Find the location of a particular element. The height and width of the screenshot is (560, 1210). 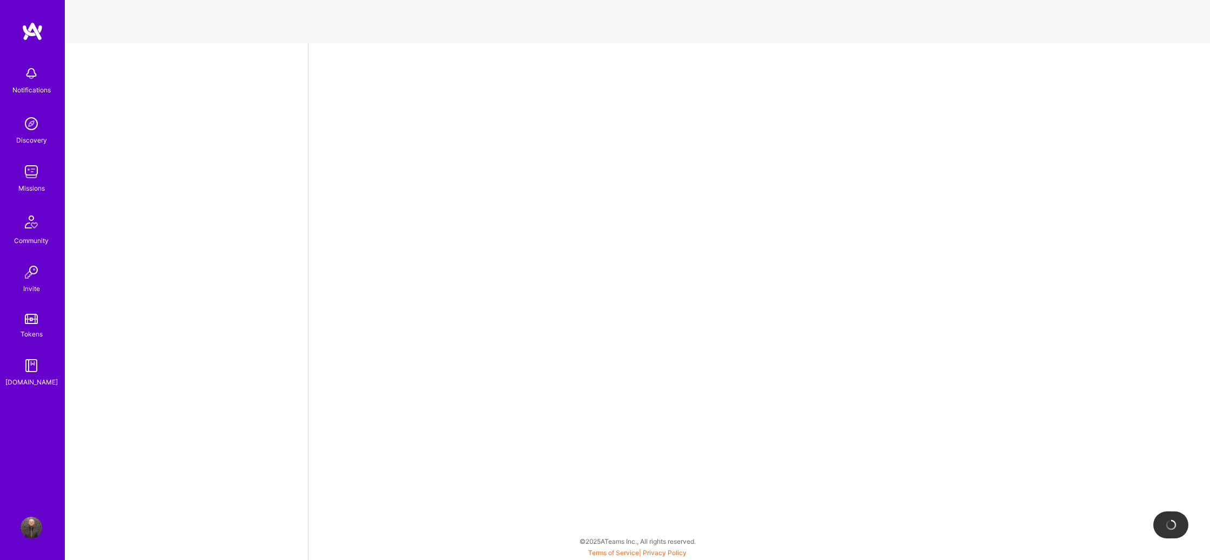

div: Discovery is located at coordinates (31, 140).